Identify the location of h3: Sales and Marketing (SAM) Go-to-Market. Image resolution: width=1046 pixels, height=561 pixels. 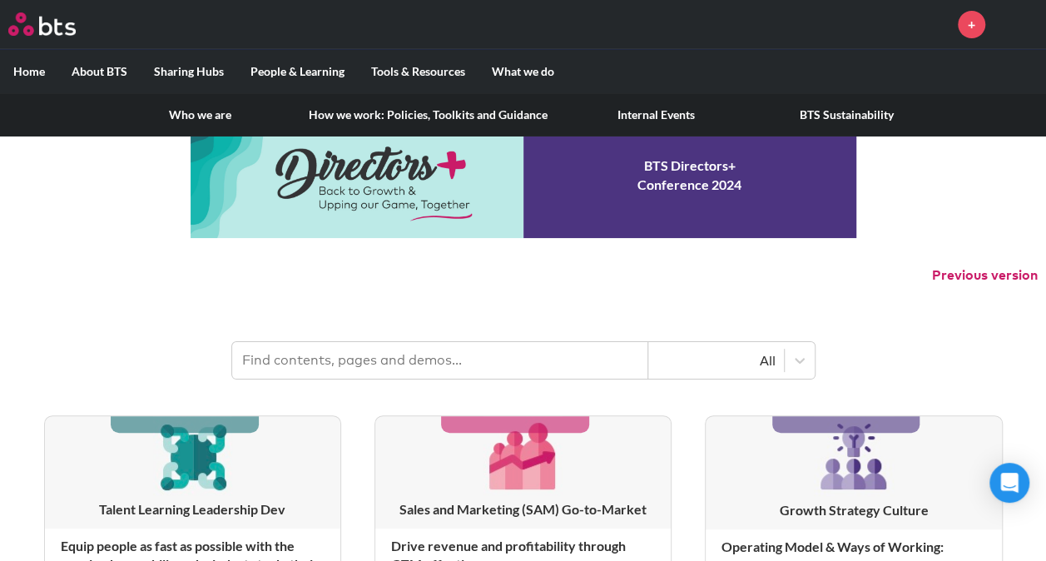
(522, 509).